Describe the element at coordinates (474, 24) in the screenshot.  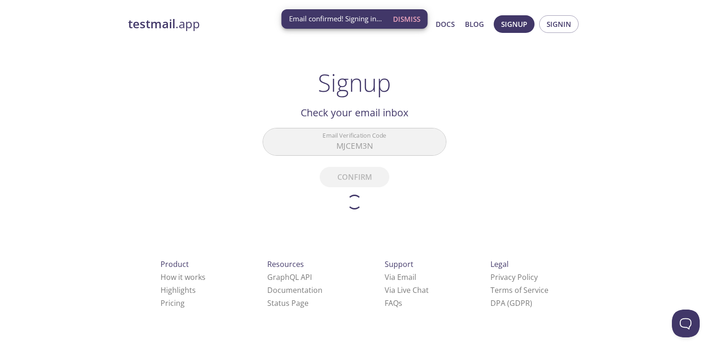
I see `a: Blog` at that location.